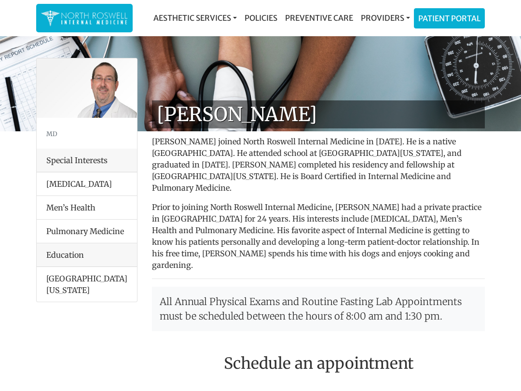 The image size is (521, 391). Describe the element at coordinates (319, 309) in the screenshot. I see `p: All Annual Physical Exams and Routine Fasting Lab Appointments must be scheduled between the hour...` at that location.